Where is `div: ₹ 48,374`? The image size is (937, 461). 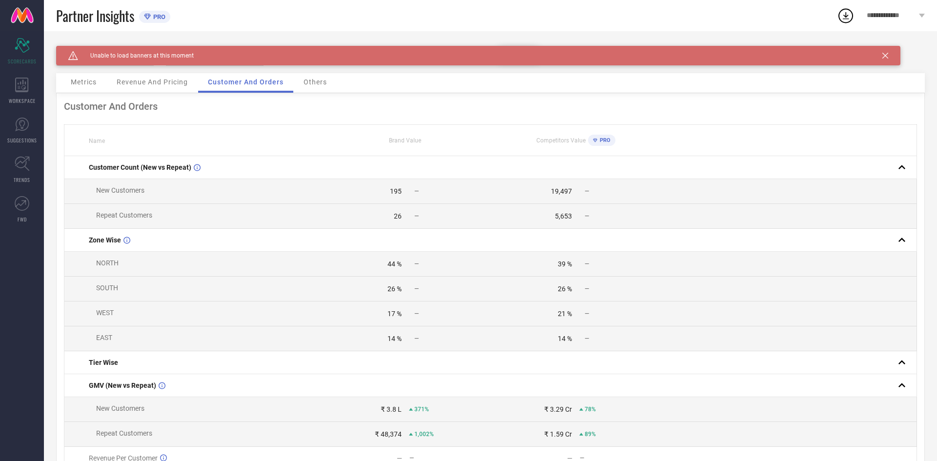
div: ₹ 48,374 is located at coordinates (388, 434).